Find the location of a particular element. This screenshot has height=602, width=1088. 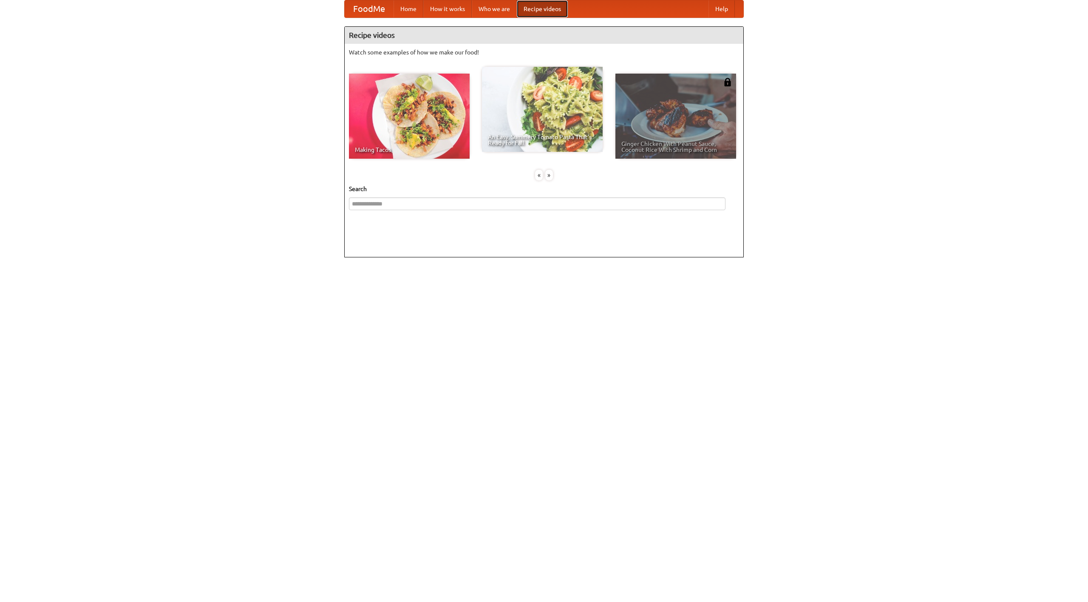

a: FoodMe is located at coordinates (369, 9).